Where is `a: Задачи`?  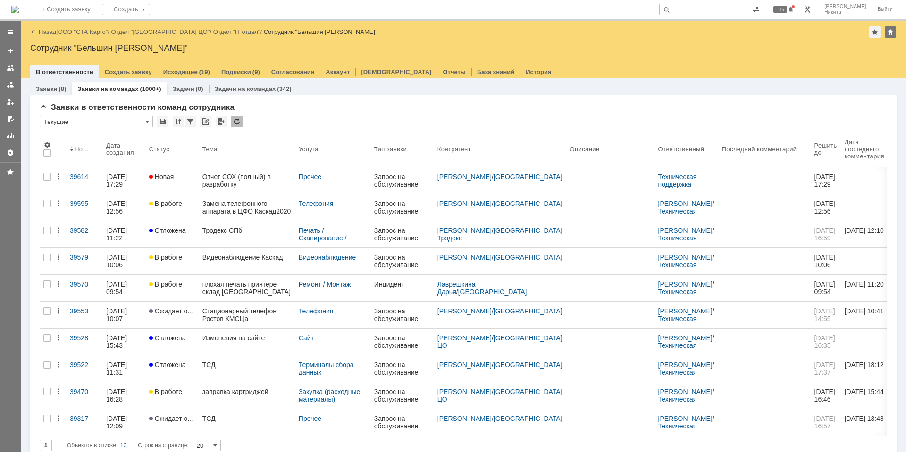 a: Задачи is located at coordinates (184, 89).